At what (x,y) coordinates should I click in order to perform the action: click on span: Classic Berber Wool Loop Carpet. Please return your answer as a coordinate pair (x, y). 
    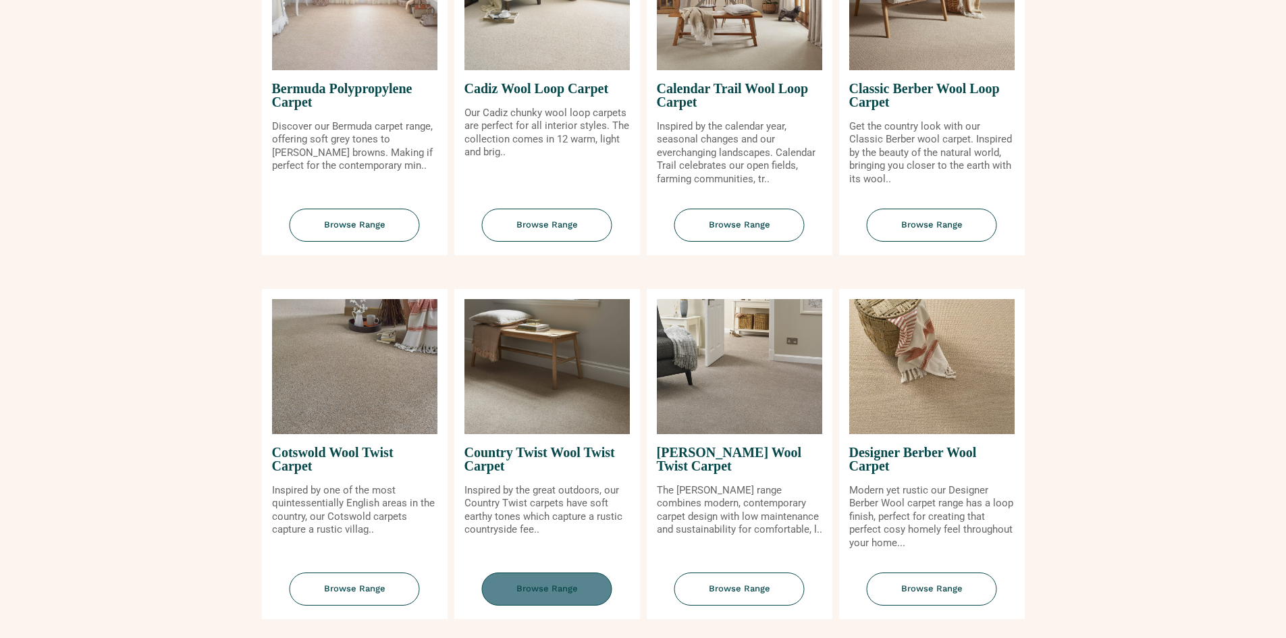
    Looking at the image, I should click on (932, 95).